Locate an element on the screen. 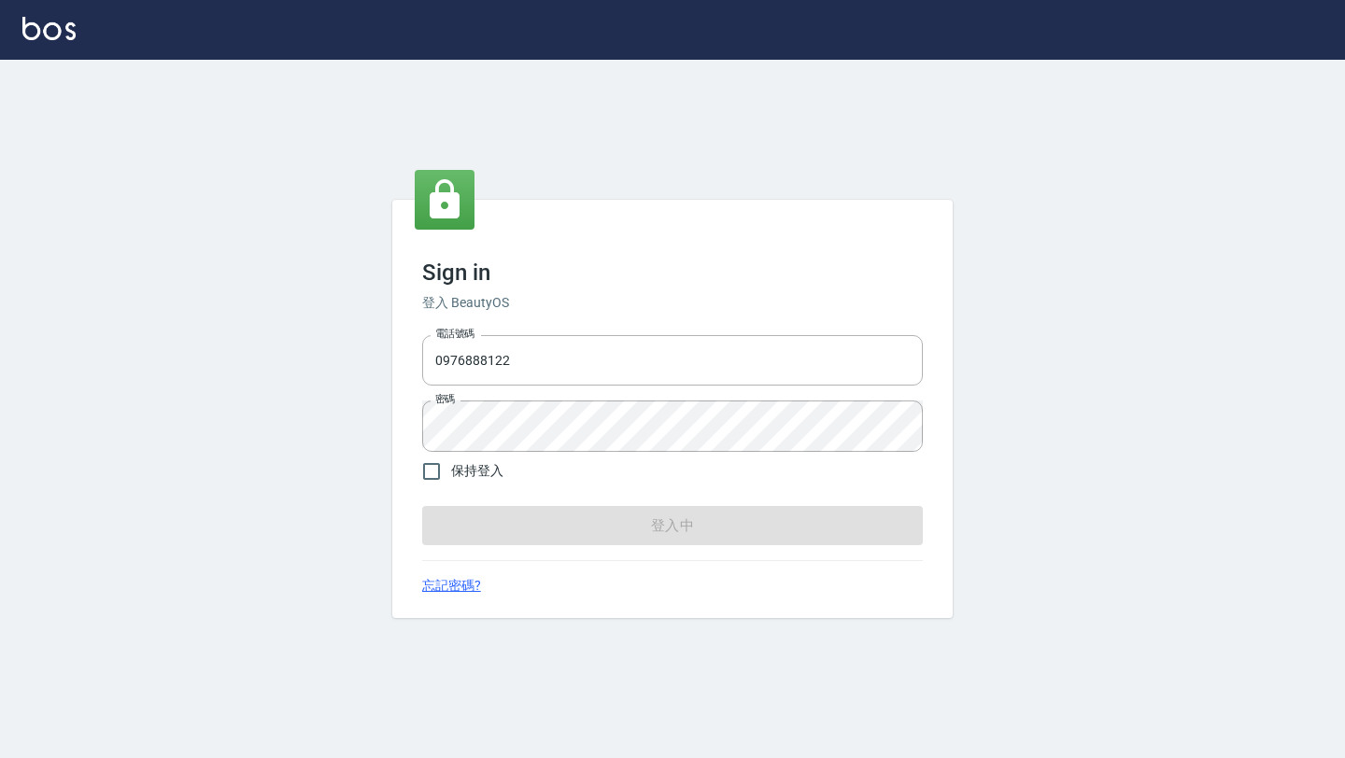 This screenshot has height=758, width=1345. h6: 登入 BeautyOS is located at coordinates (672, 303).